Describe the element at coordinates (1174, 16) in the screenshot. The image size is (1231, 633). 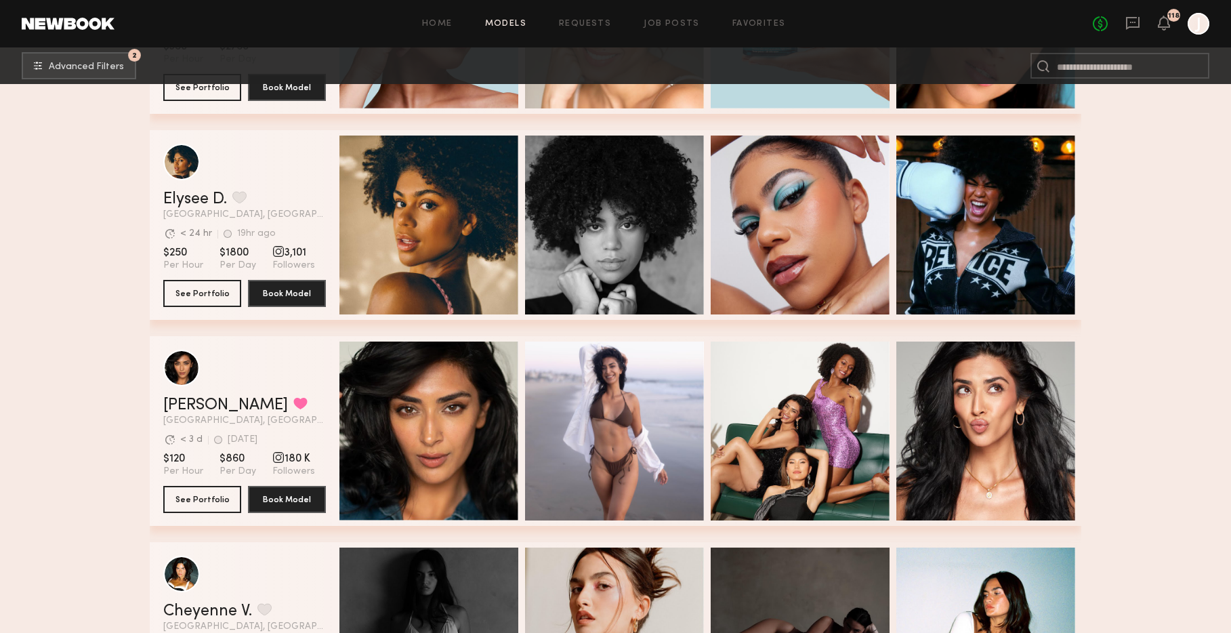
I see `div: 118` at that location.